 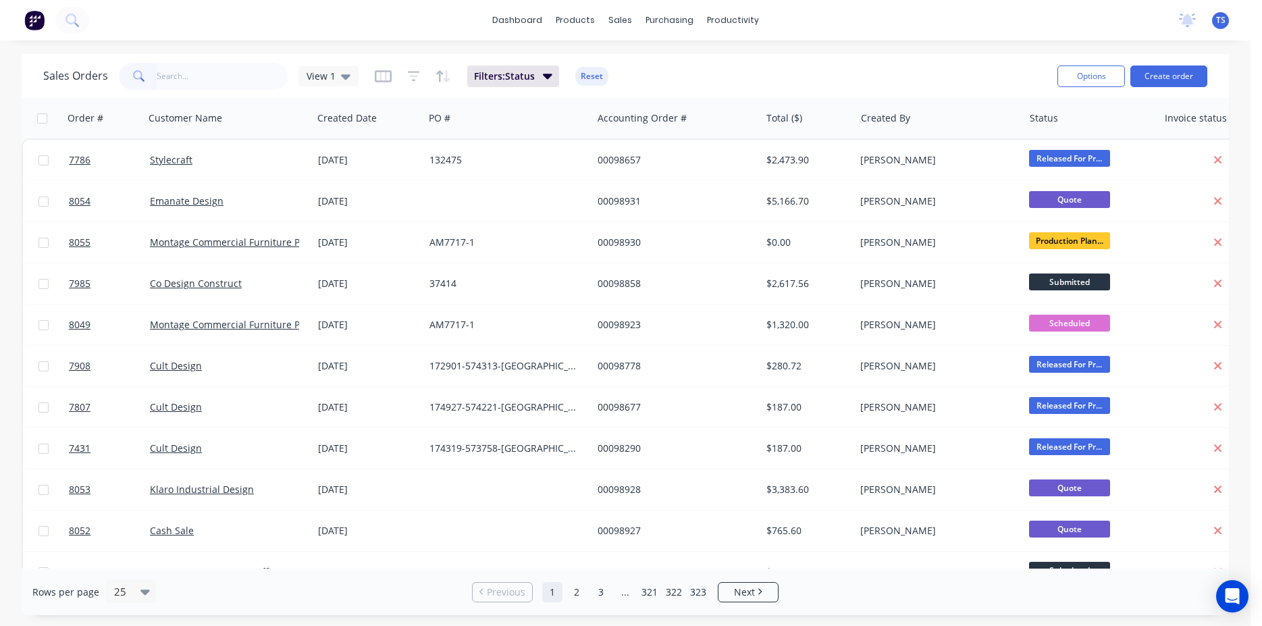 I want to click on button: Options, so click(x=1091, y=76).